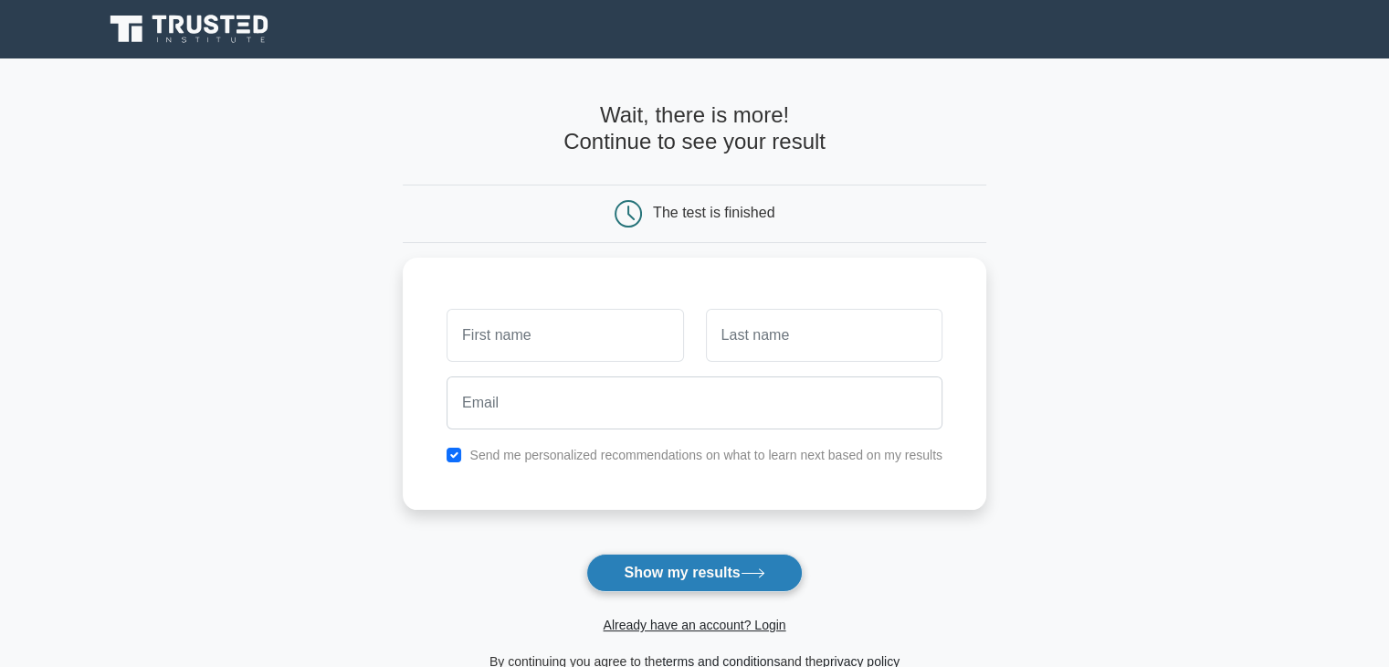  I want to click on input: Last name, so click(824, 335).